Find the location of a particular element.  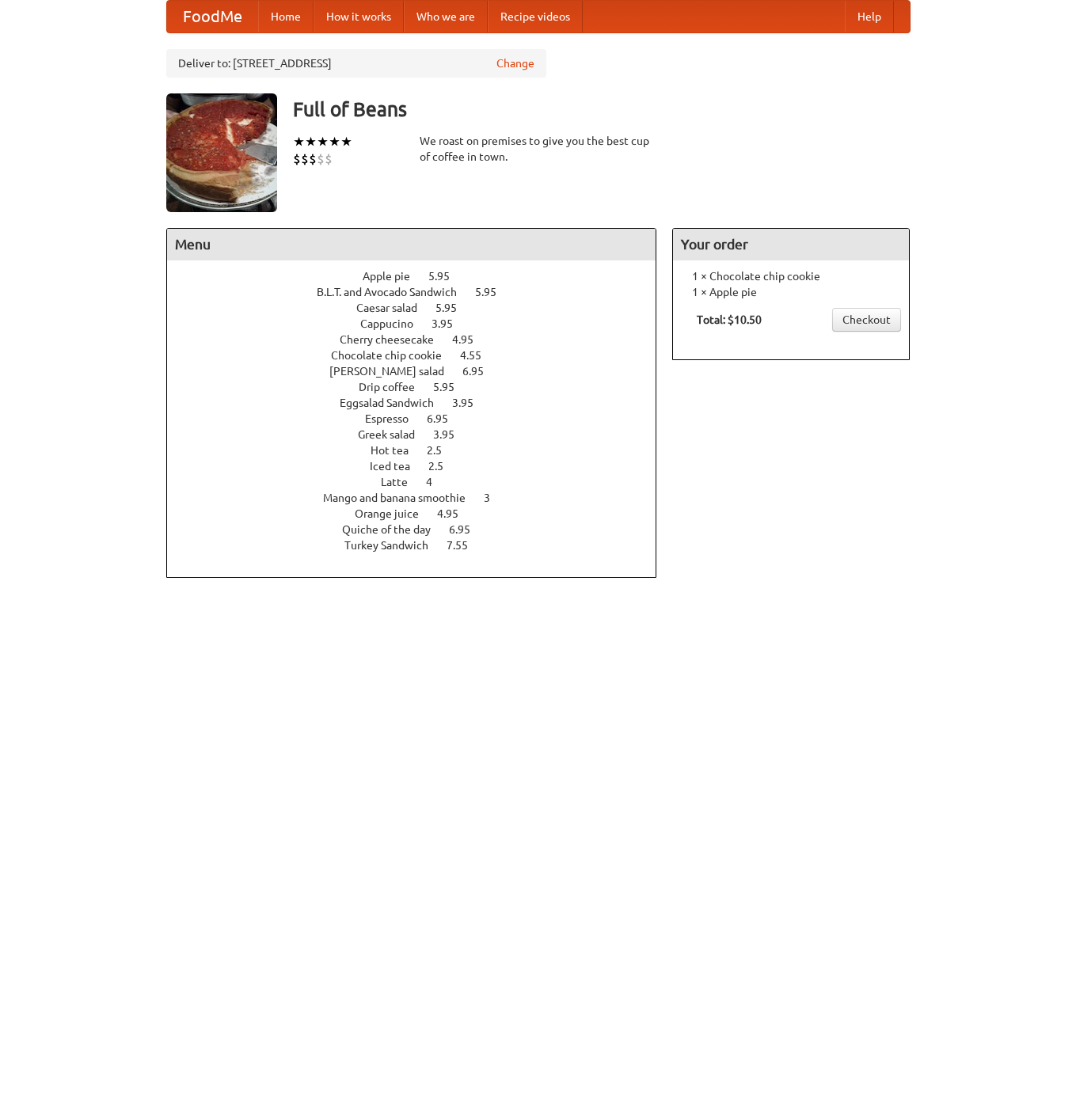

a: Recipe videos is located at coordinates (535, 16).